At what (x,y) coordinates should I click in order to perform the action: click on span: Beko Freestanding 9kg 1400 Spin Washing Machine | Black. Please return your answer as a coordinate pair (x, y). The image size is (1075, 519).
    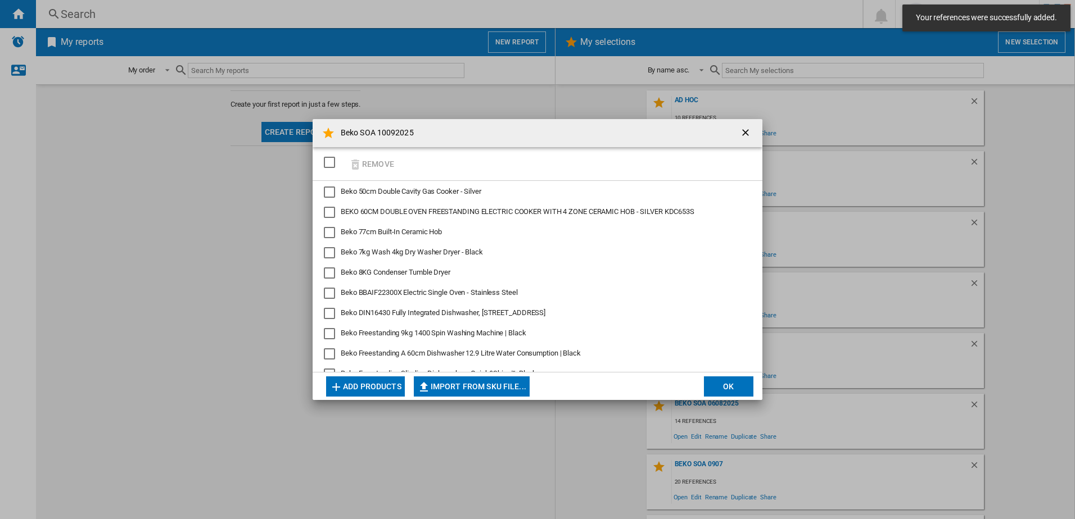
    Looking at the image, I should click on (433, 333).